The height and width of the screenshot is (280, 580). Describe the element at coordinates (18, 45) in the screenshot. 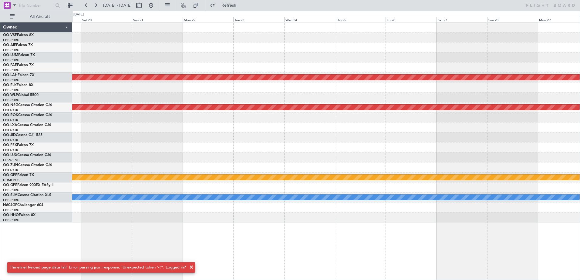

I see `a: OO-AIEFalcon 7X` at that location.